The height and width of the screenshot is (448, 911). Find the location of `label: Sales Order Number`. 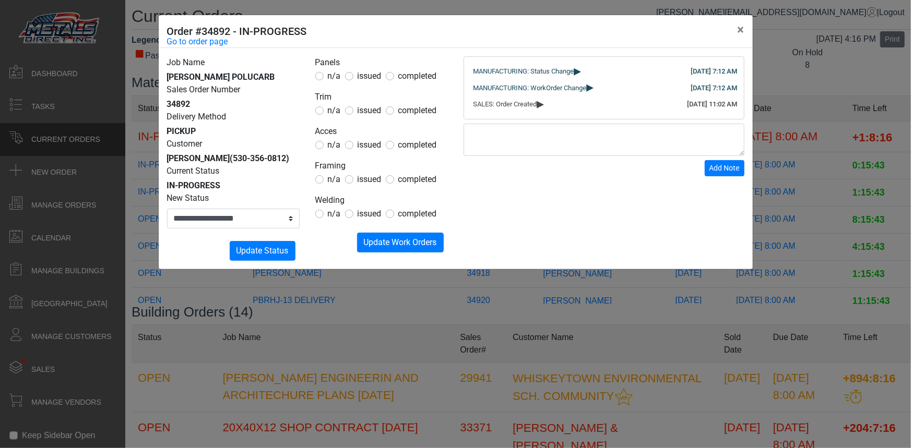

label: Sales Order Number is located at coordinates (204, 90).